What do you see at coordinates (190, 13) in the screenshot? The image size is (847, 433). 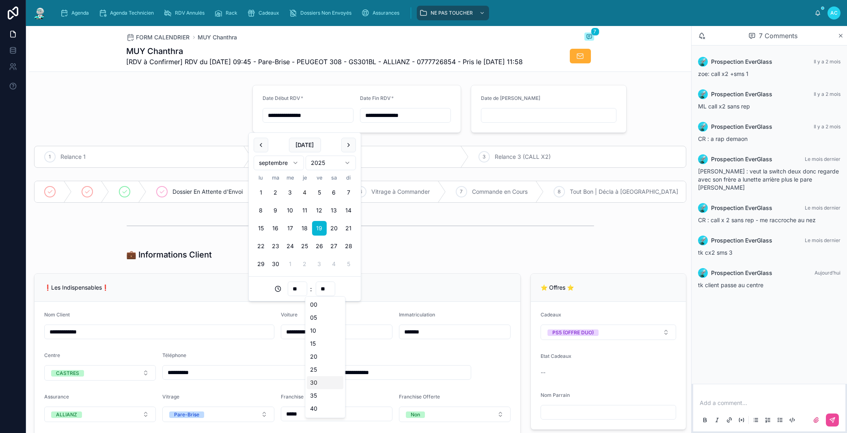 I see `span: RDV Annulés` at bounding box center [190, 13].